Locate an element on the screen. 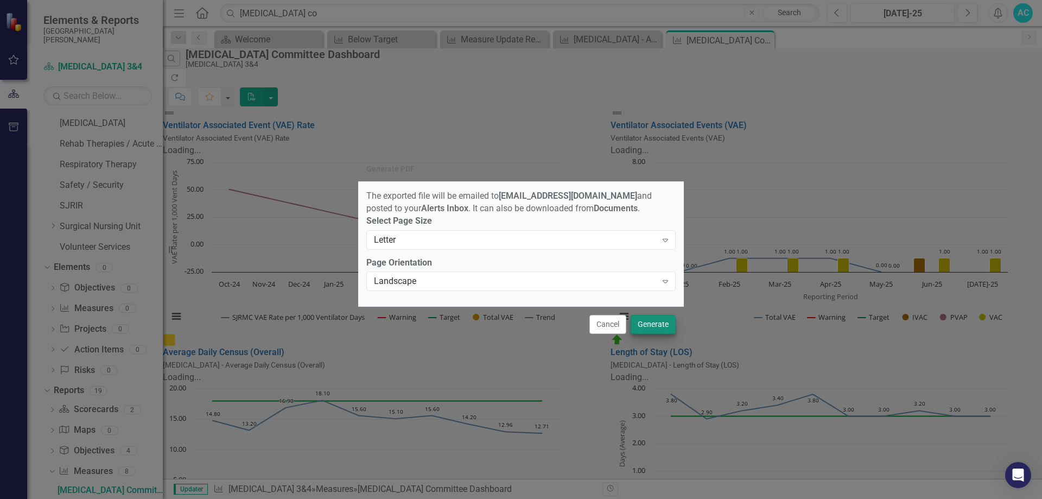 The image size is (1042, 499). label: Page Orientation is located at coordinates (521, 263).